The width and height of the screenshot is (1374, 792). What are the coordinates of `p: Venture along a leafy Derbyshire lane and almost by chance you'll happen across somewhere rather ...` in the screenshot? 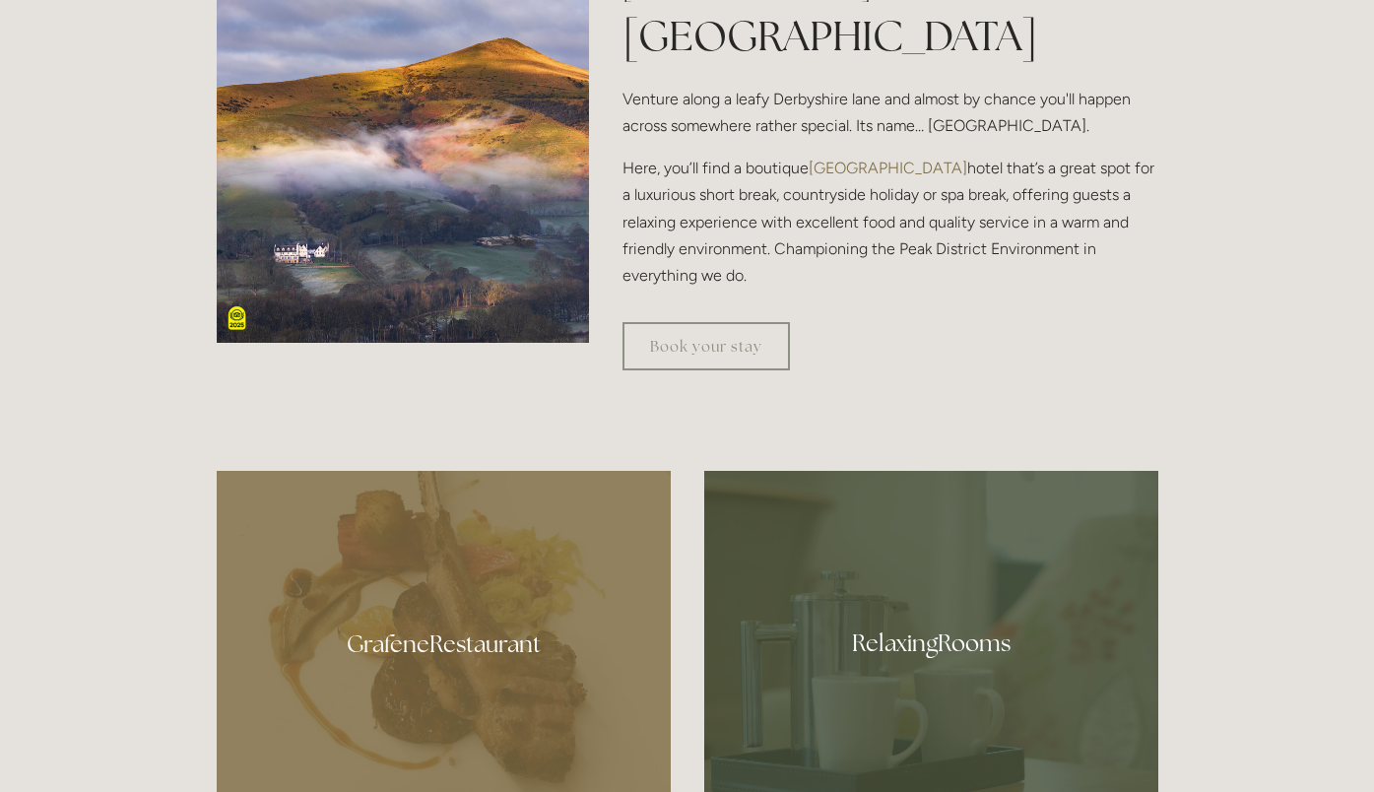 It's located at (889, 112).